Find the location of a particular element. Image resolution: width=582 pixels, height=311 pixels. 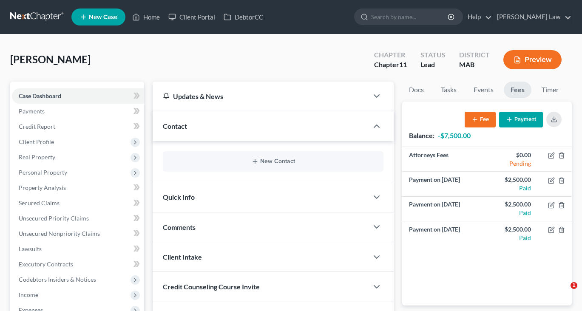

span: Real Property is located at coordinates (37, 157).